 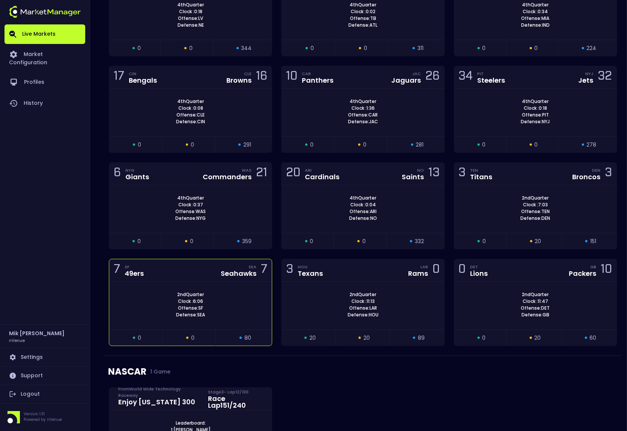 What do you see at coordinates (45, 12) in the screenshot?
I see `img: logo` at bounding box center [45, 12].